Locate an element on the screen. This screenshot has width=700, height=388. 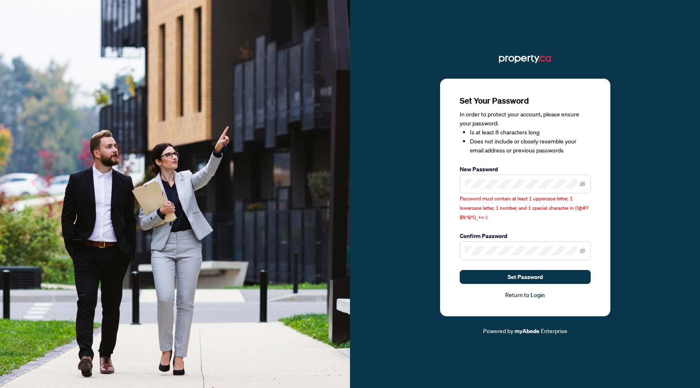
div: In order to protect your account, please ensure your password: is located at coordinates (526, 132).